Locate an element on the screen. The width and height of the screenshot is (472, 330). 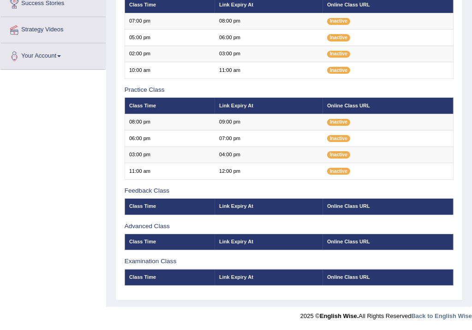
strong: English Wise. is located at coordinates (339, 316).